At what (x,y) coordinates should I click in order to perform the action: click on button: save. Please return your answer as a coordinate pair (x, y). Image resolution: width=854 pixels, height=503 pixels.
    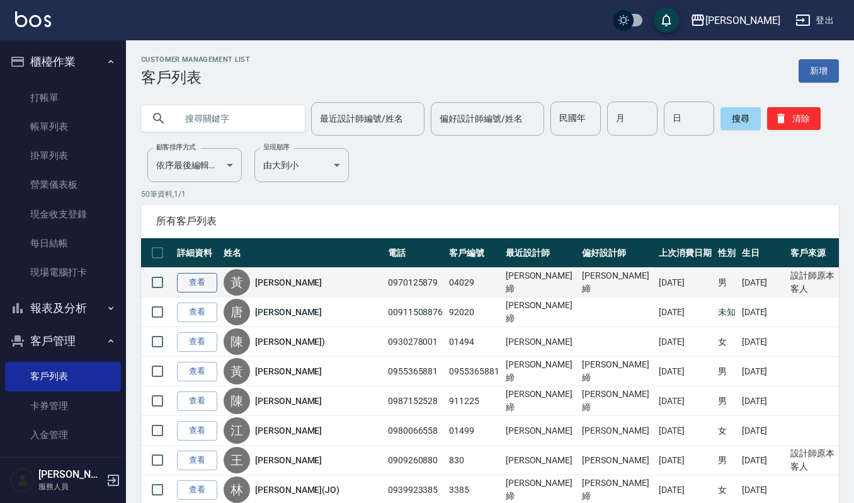
    Looking at the image, I should click on (667, 20).